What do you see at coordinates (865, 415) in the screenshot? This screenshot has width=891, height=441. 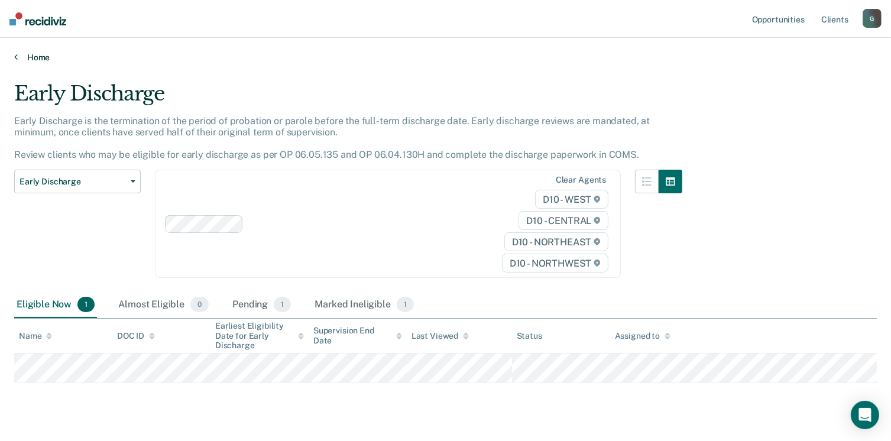 I see `div: Open Intercom Messenger` at bounding box center [865, 415].